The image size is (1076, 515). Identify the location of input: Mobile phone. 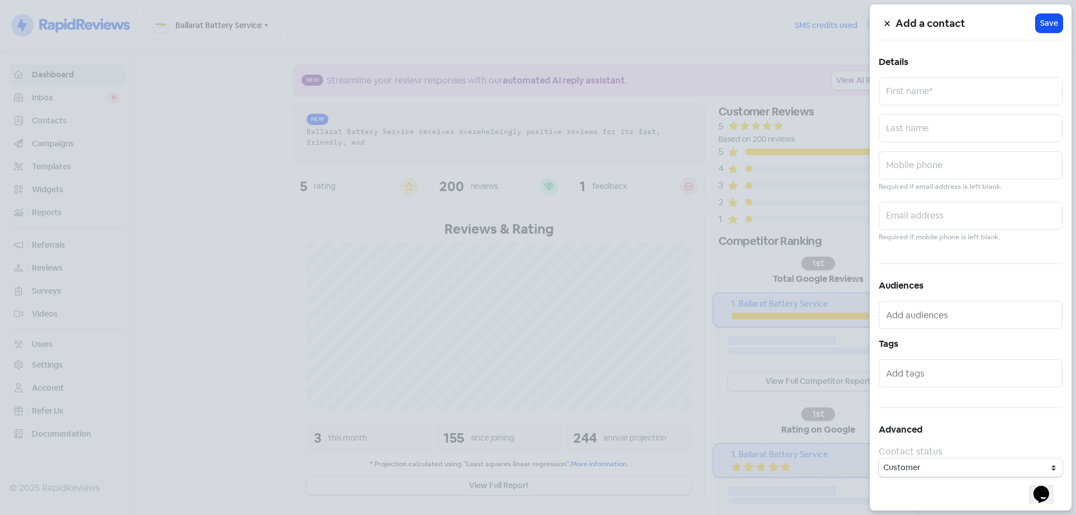
(971, 165).